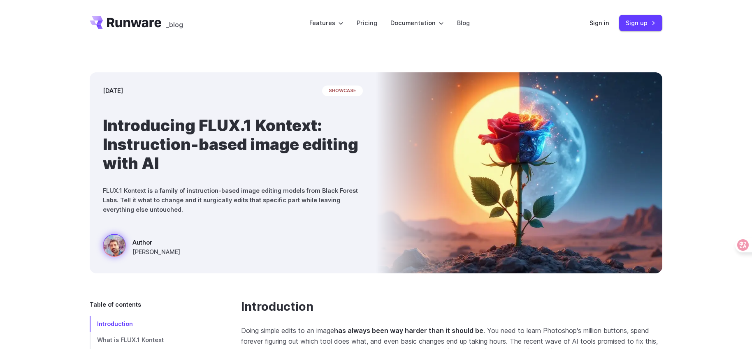 This screenshot has height=349, width=752. I want to click on strong: has always been way harder than it should be, so click(408, 331).